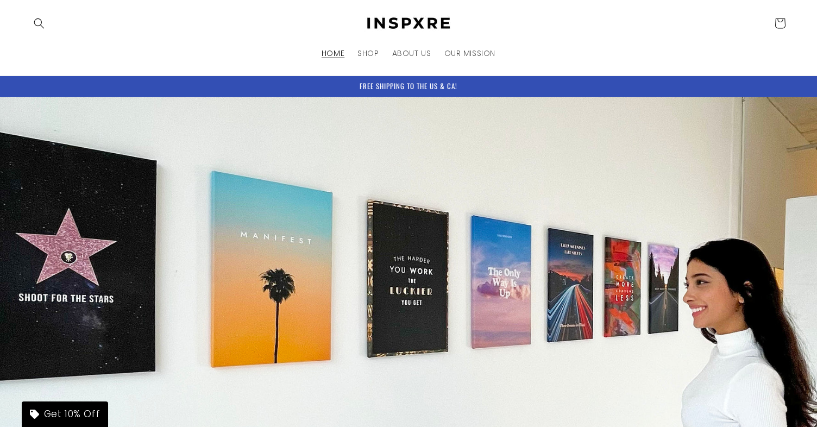  I want to click on a: ABOUT US, so click(412, 53).